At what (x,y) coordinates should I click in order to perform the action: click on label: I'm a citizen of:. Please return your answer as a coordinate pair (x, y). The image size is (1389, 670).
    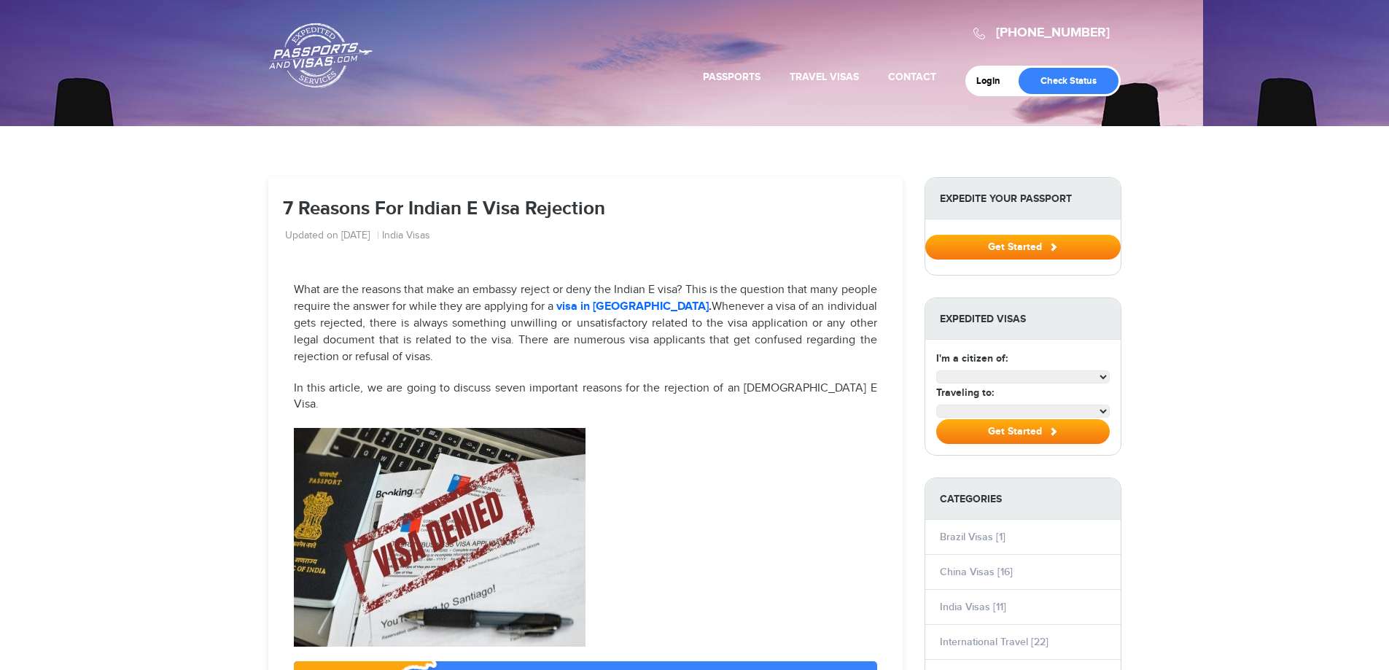
    Looking at the image, I should click on (972, 358).